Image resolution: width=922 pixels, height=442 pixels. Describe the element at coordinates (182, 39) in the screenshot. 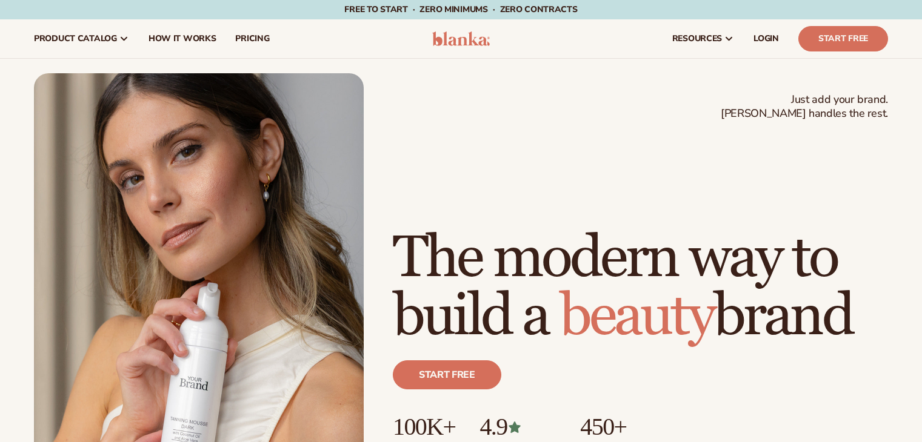

I see `span: How It Works` at that location.